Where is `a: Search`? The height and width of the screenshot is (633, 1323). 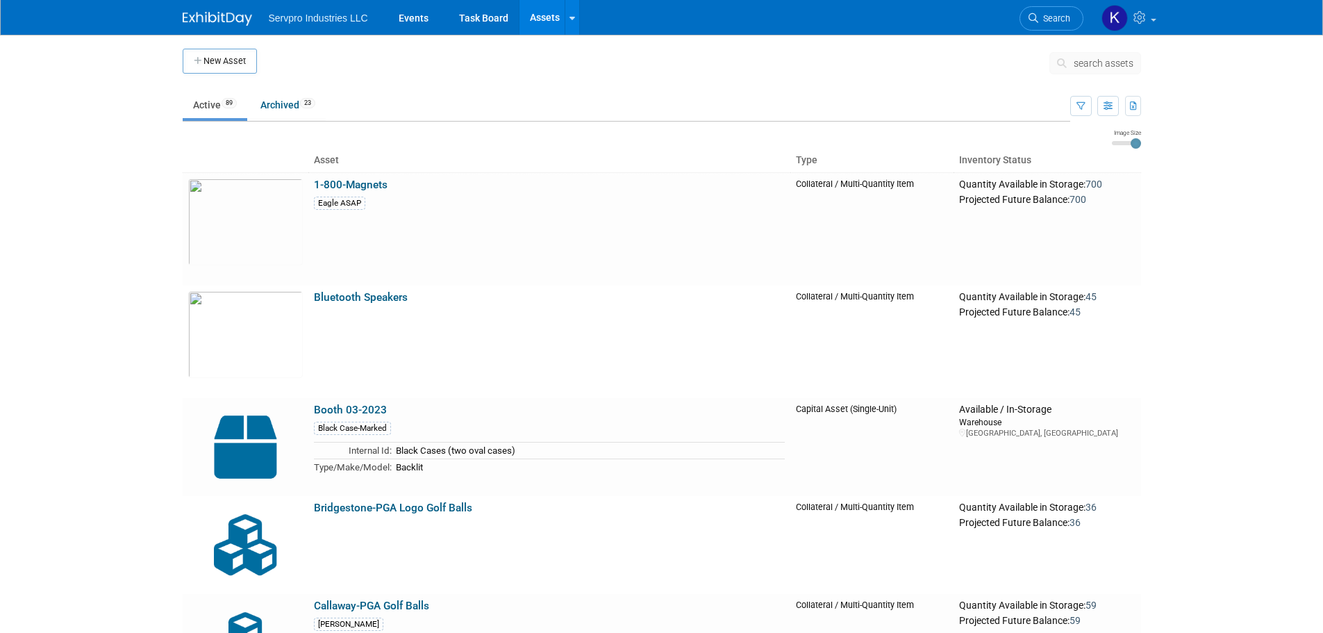 a: Search is located at coordinates (1051, 18).